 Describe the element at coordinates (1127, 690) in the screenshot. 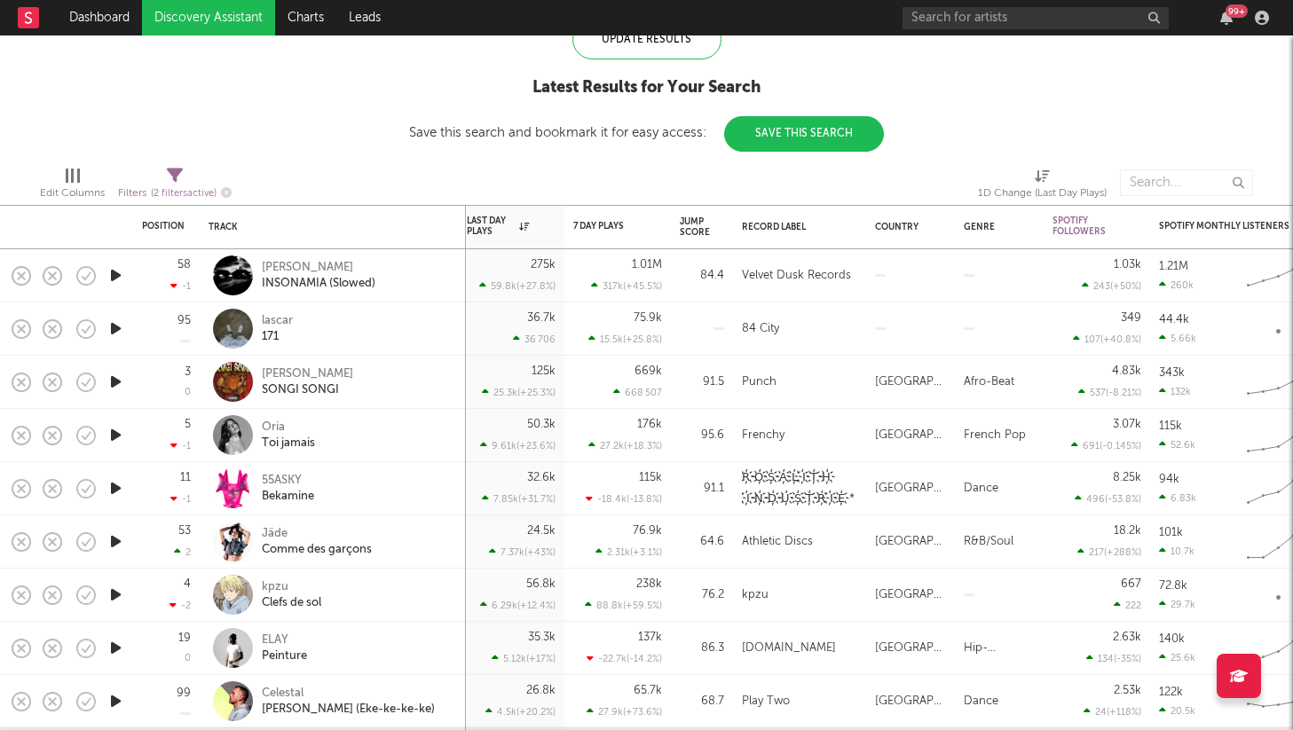

I see `div: 2.53k` at that location.